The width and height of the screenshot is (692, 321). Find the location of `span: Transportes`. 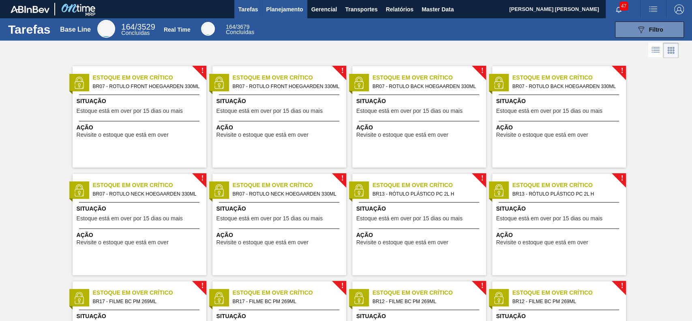

span: Transportes is located at coordinates (361, 9).